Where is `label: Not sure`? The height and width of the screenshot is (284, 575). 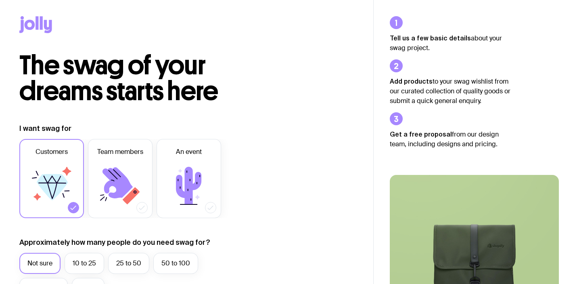 label: Not sure is located at coordinates (40, 263).